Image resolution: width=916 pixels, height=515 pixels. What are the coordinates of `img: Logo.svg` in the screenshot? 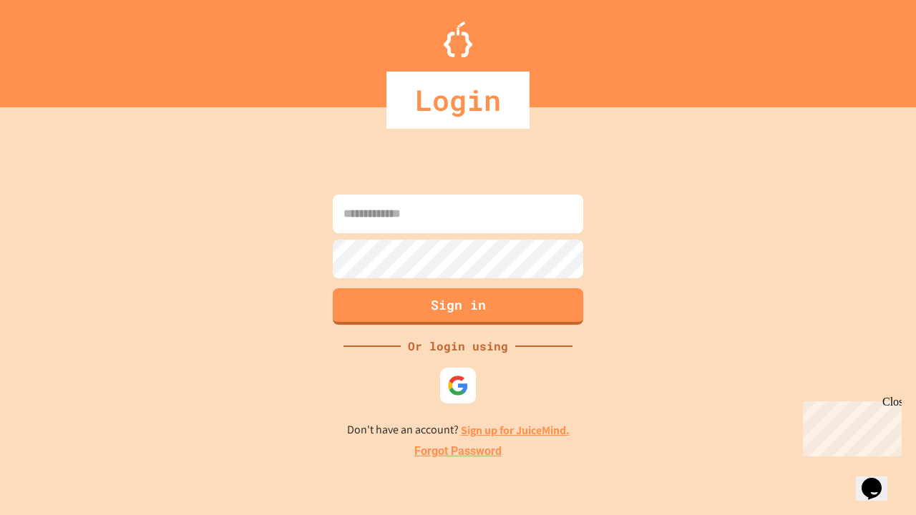 It's located at (458, 39).